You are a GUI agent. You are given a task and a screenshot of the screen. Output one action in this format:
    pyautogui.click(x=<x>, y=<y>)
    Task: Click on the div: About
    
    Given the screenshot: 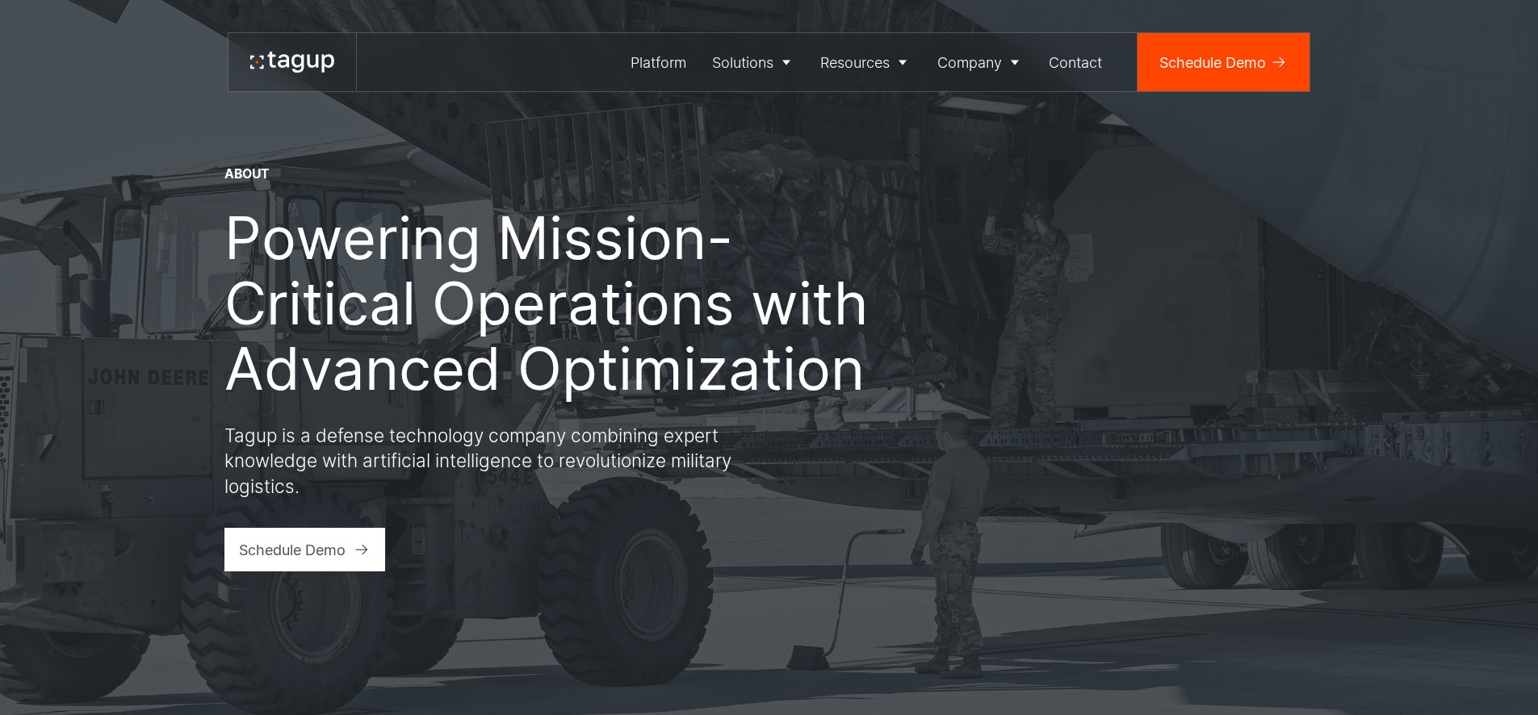 What is the action you would take?
    pyautogui.click(x=247, y=174)
    